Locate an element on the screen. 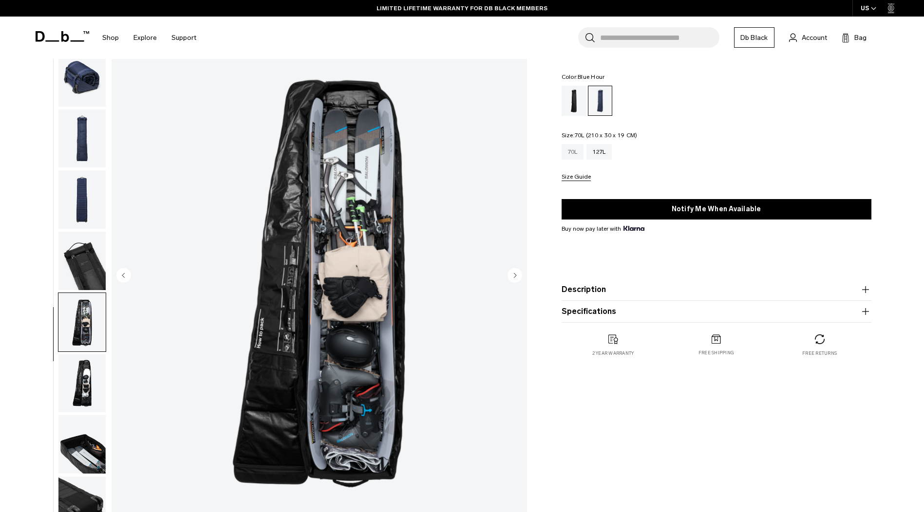 The image size is (924, 512). a: Blue Hour is located at coordinates (600, 101).